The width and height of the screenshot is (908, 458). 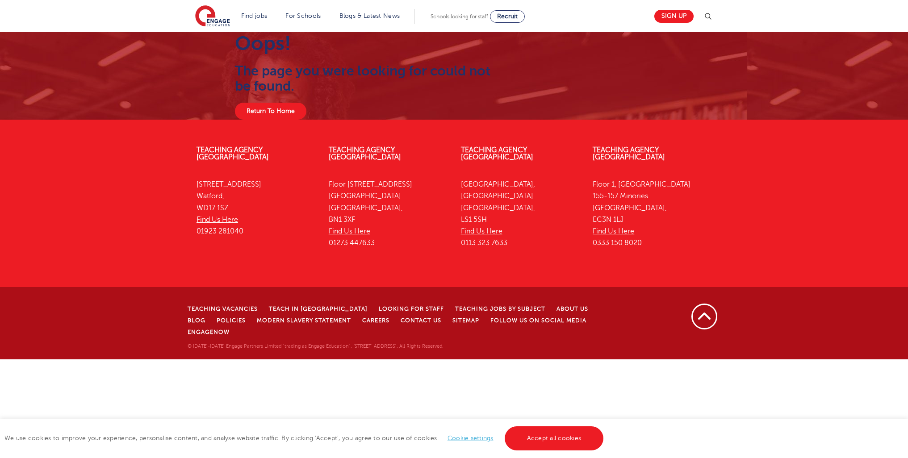 What do you see at coordinates (231, 321) in the screenshot?
I see `a: Policies` at bounding box center [231, 321].